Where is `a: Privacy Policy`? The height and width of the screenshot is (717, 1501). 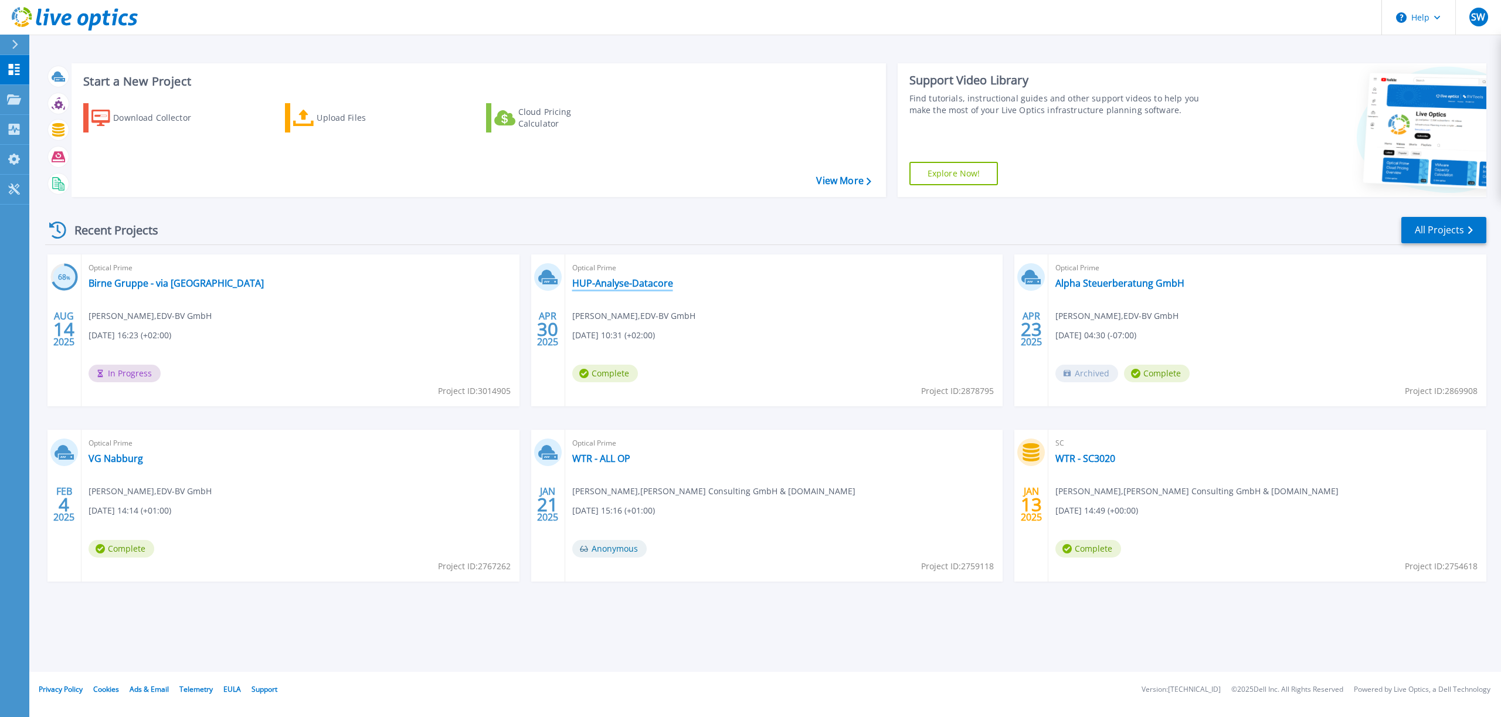 a: Privacy Policy is located at coordinates (60, 689).